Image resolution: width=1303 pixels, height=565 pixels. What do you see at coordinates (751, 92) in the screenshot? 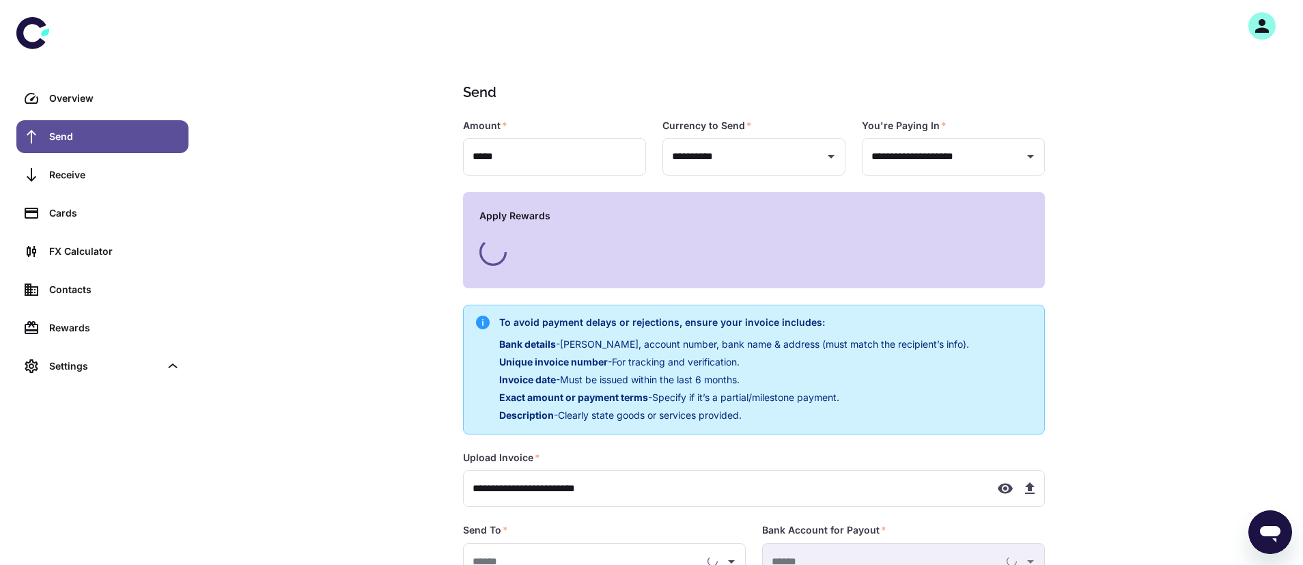
I see `h1: Send` at bounding box center [751, 92].